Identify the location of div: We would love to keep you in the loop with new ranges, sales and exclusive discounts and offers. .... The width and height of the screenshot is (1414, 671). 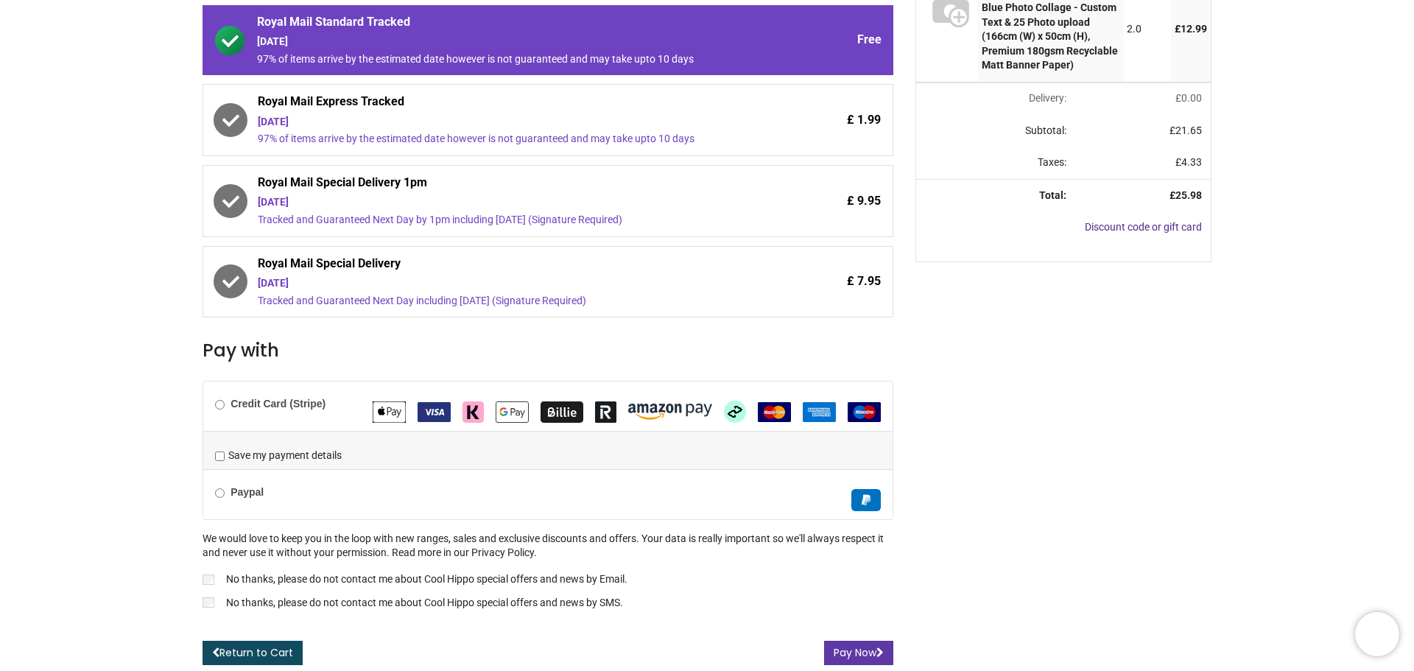
(548, 572).